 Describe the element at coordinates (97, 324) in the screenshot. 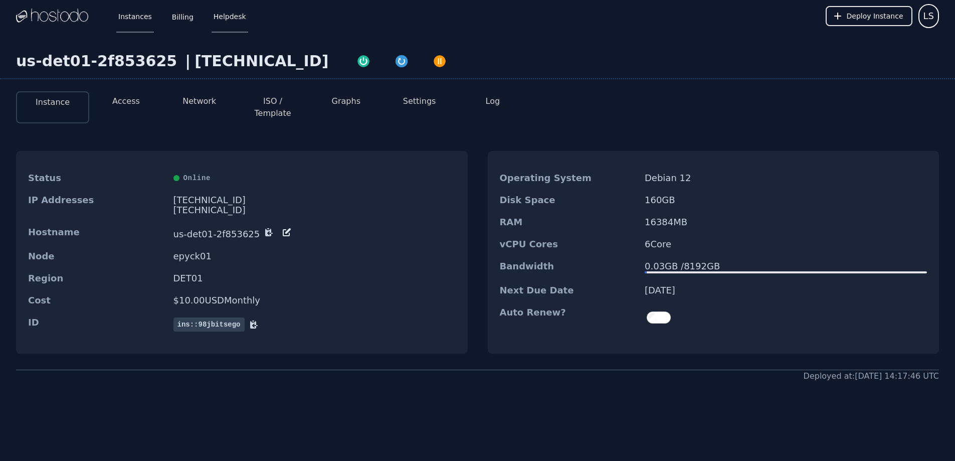

I see `dt: ID` at that location.